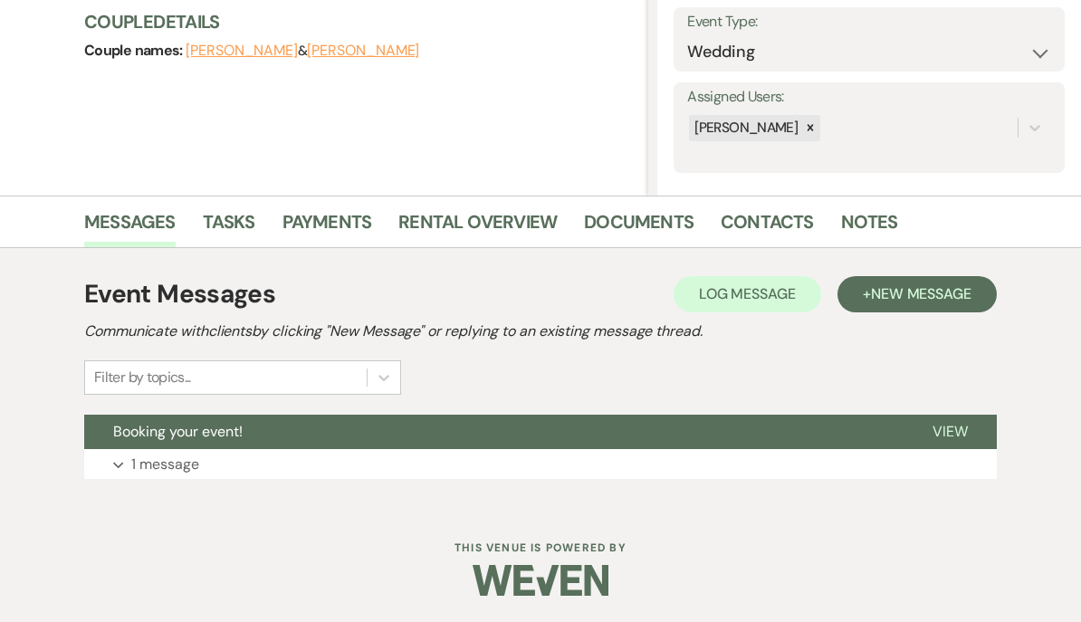 The height and width of the screenshot is (622, 1081). What do you see at coordinates (767, 227) in the screenshot?
I see `a: Contacts` at bounding box center [767, 227].